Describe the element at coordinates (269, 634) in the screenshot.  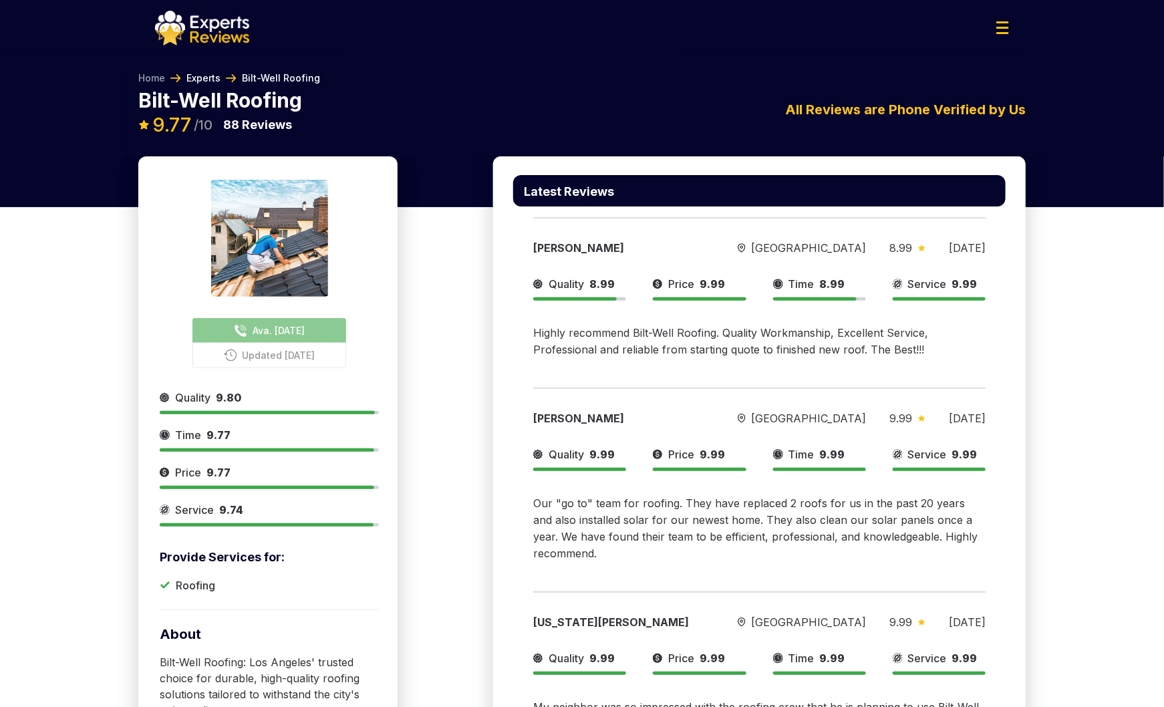
I see `p: About` at that location.